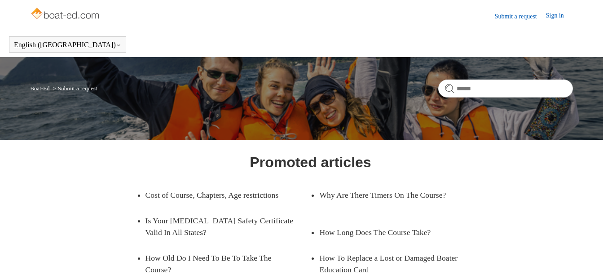 Image resolution: width=603 pixels, height=275 pixels. I want to click on a: Submit a request, so click(521, 16).